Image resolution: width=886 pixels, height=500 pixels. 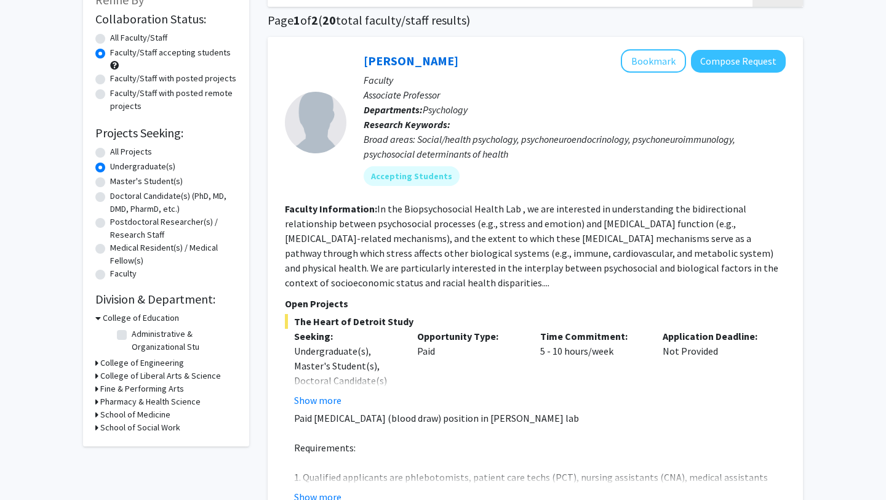 I want to click on label: Faculty/Staff with posted remote projects, so click(x=173, y=100).